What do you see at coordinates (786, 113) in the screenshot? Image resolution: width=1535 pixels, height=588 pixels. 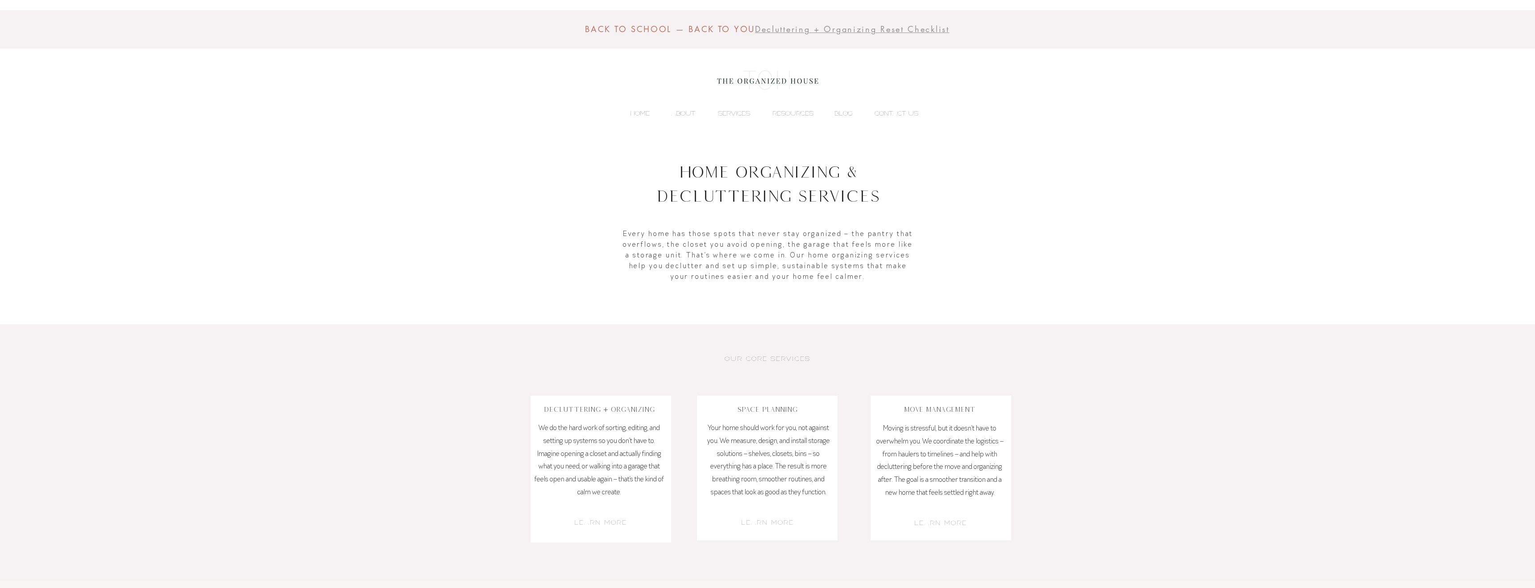 I see `a: RESOURCES` at bounding box center [786, 113].